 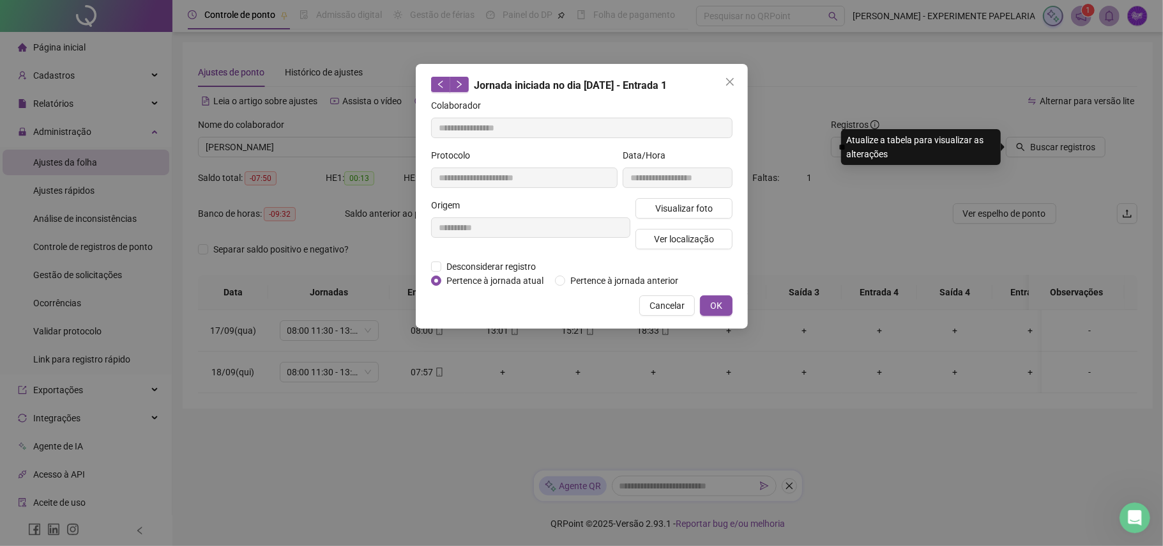 What do you see at coordinates (624, 280) in the screenshot?
I see `span: Pertence à jornada anterior` at bounding box center [624, 280].